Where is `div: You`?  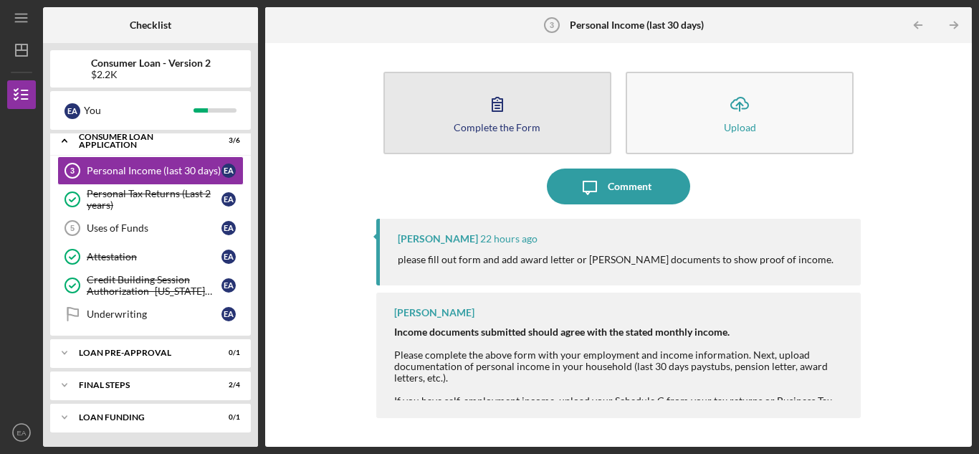
div: You is located at coordinates (138, 110).